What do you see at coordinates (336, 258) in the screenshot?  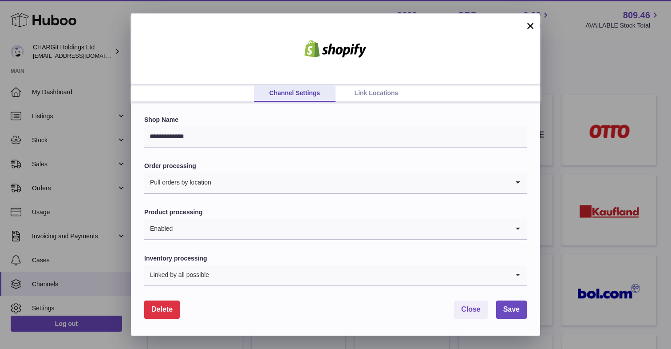 I see `label: Inventory processing` at bounding box center [336, 258].